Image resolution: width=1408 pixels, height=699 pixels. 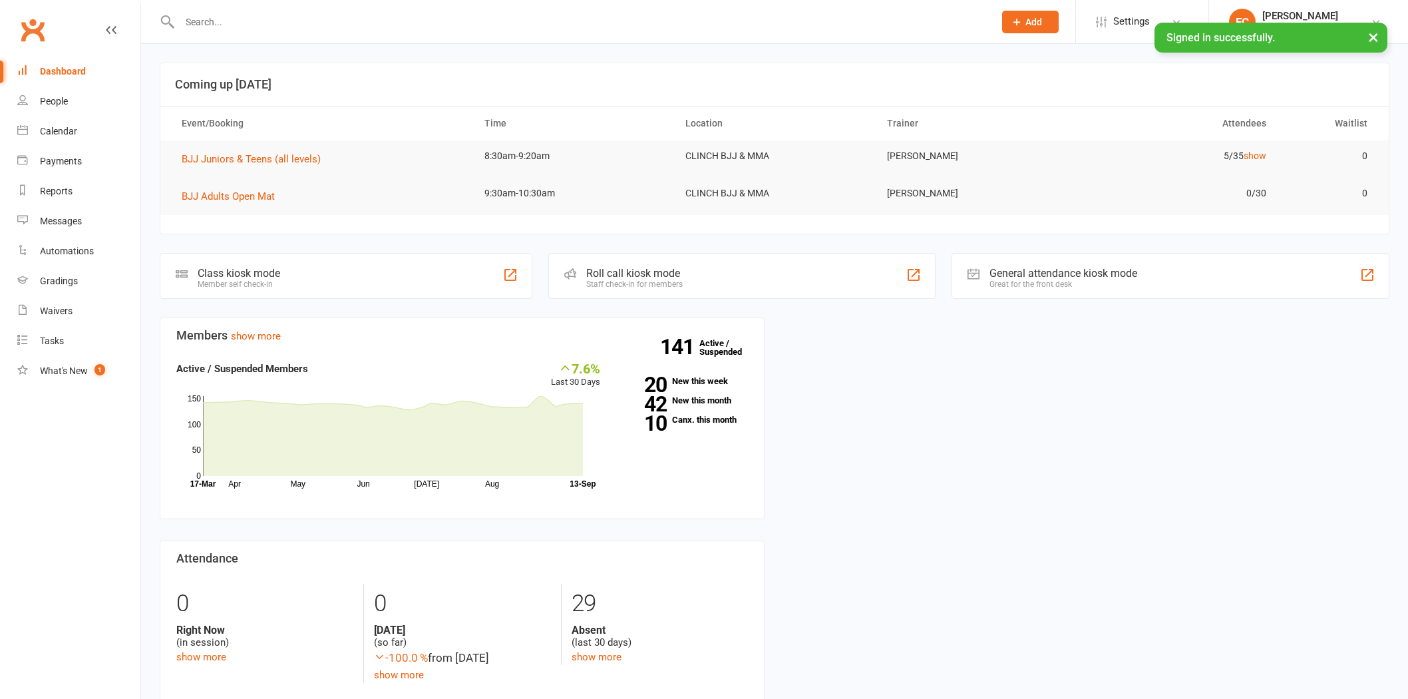 I want to click on div: Member self check-in, so click(x=239, y=284).